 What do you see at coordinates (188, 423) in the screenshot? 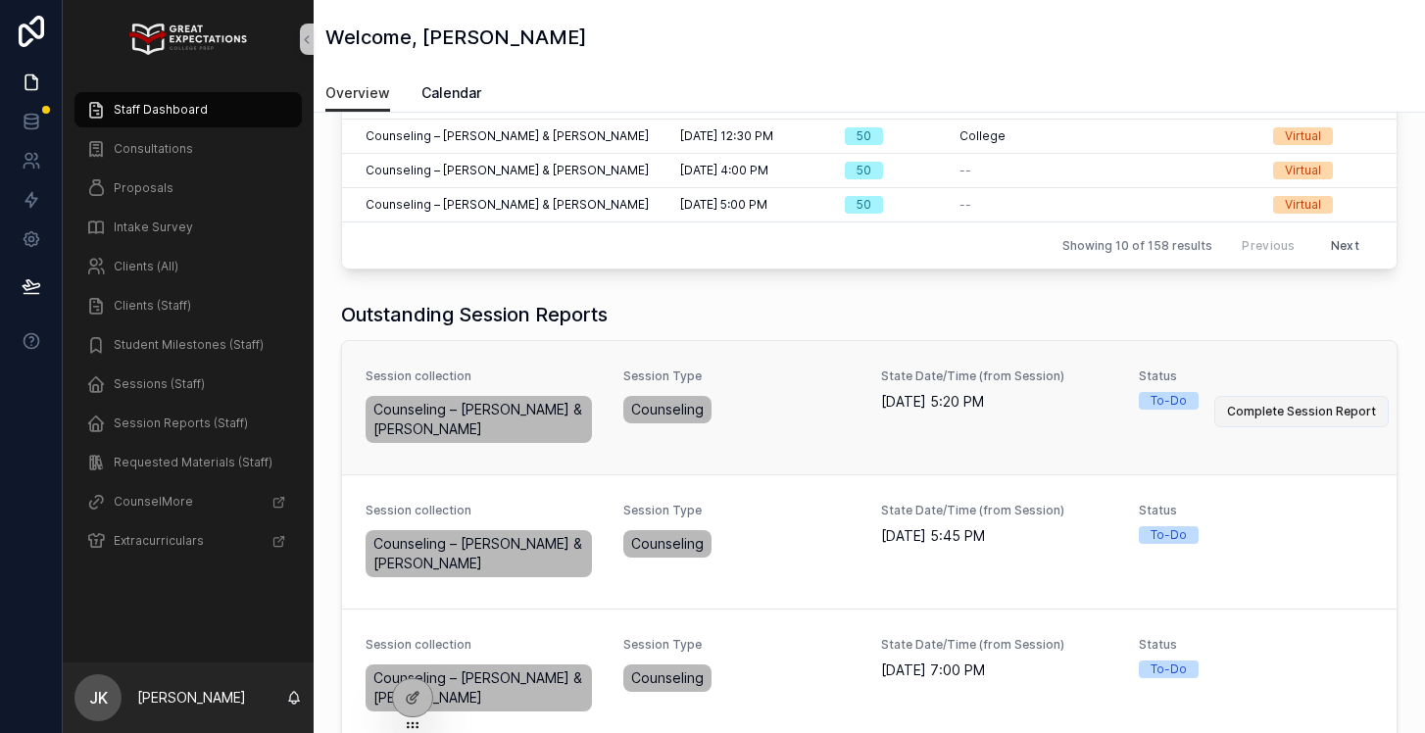
I see `a: Session Reports (Staff)` at bounding box center [188, 423].